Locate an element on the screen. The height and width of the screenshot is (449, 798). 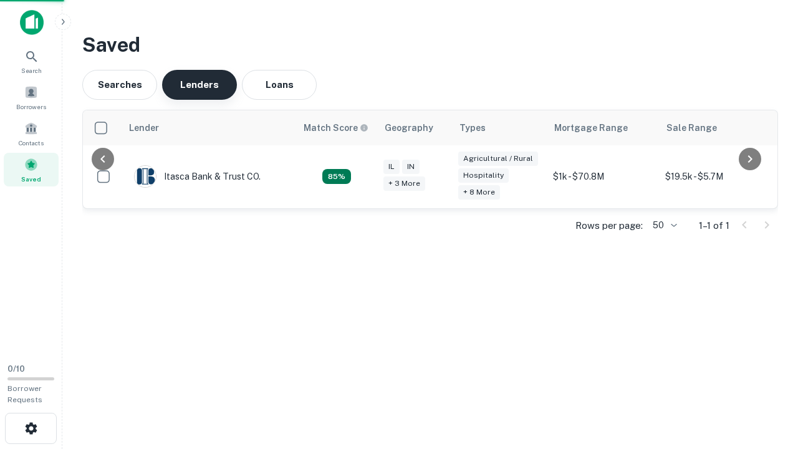
span: Contacts is located at coordinates (31, 143).